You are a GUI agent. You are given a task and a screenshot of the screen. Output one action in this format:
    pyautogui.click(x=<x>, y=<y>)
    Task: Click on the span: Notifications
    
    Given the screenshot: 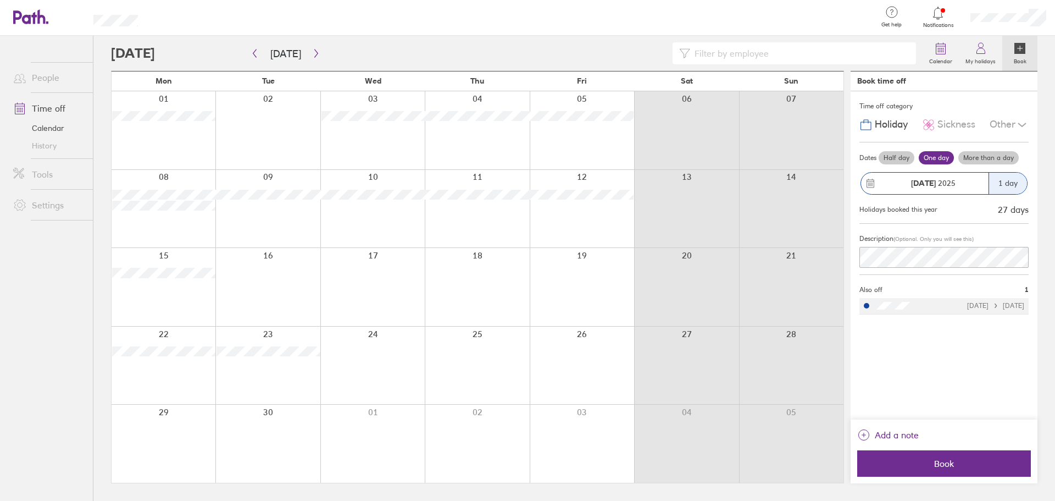 What is the action you would take?
    pyautogui.click(x=938, y=25)
    